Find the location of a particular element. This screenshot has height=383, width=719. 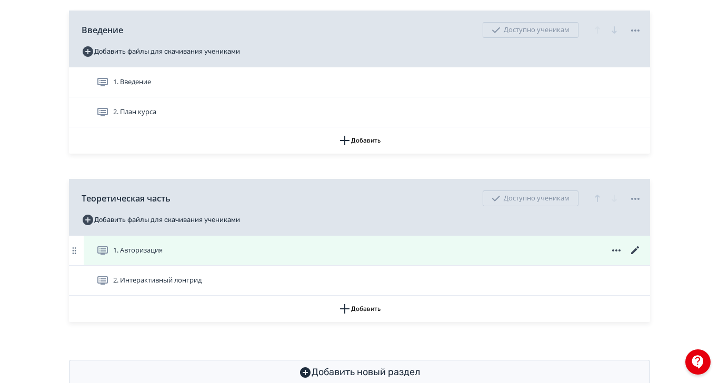

span: Теоретическая часть is located at coordinates (126, 198).